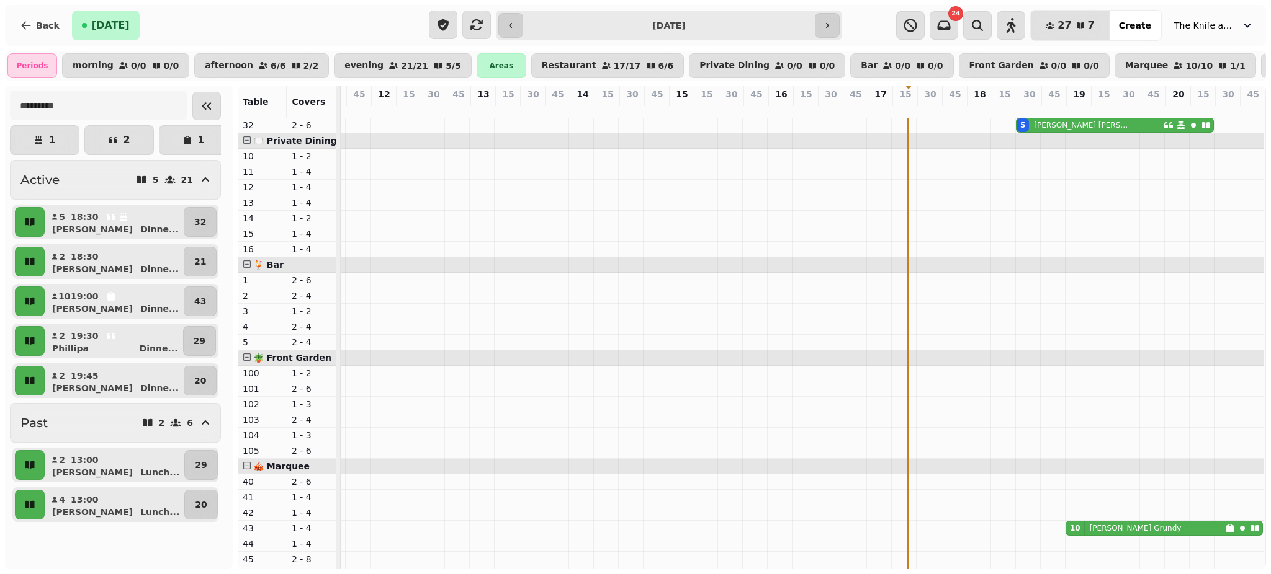 Image resolution: width=1271 pixels, height=574 pixels. What do you see at coordinates (501, 66) in the screenshot?
I see `div: Areas` at bounding box center [501, 66].